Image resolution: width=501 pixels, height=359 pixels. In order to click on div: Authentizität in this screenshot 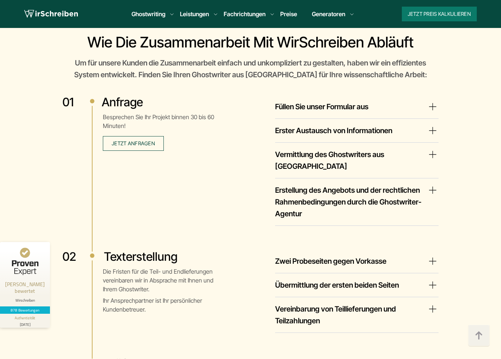, I will do `click(25, 318)`.